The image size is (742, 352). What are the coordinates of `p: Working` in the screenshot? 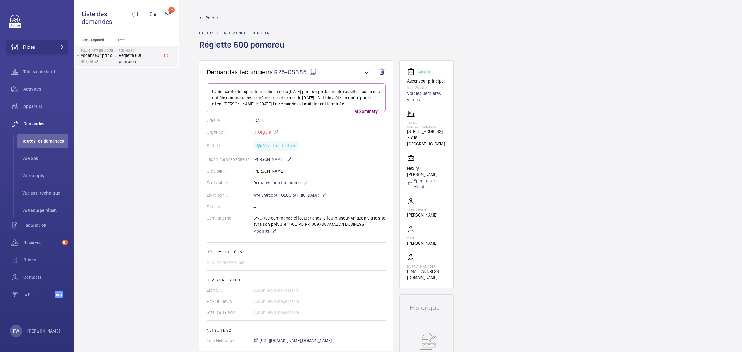 It's located at (424, 72).